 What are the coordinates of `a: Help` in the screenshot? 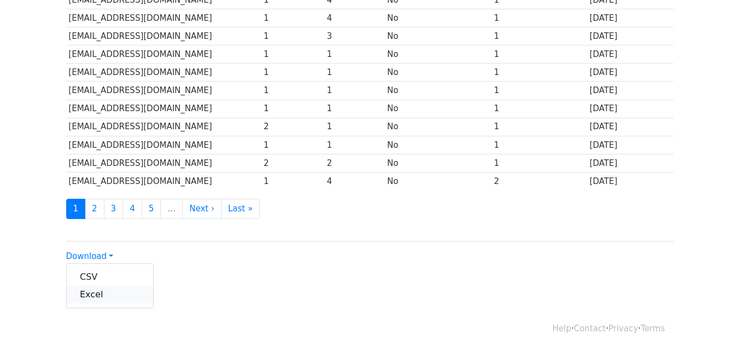 It's located at (562, 328).